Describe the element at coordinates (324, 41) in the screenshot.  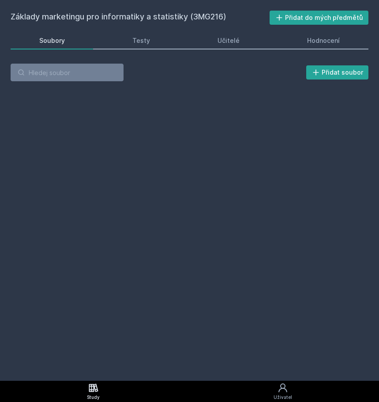
I see `div: Hodnocení` at that location.